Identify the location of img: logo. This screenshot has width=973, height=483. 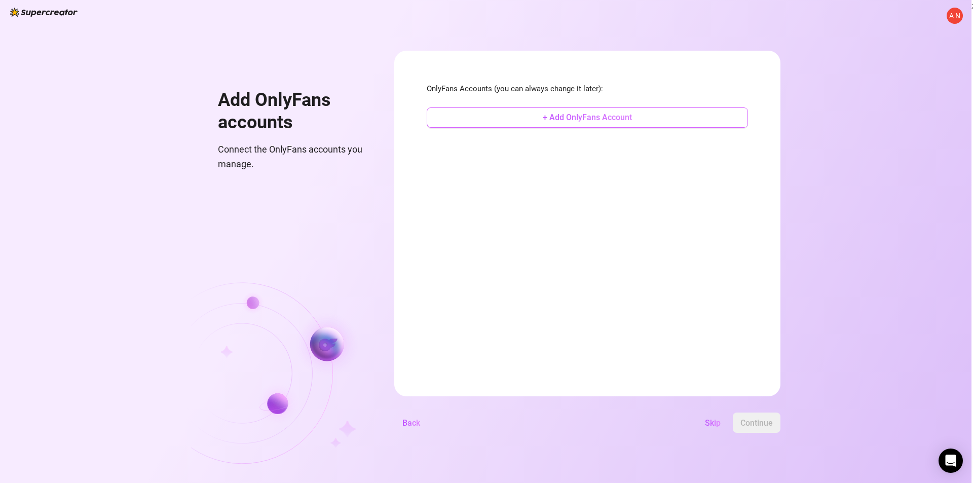
(44, 12).